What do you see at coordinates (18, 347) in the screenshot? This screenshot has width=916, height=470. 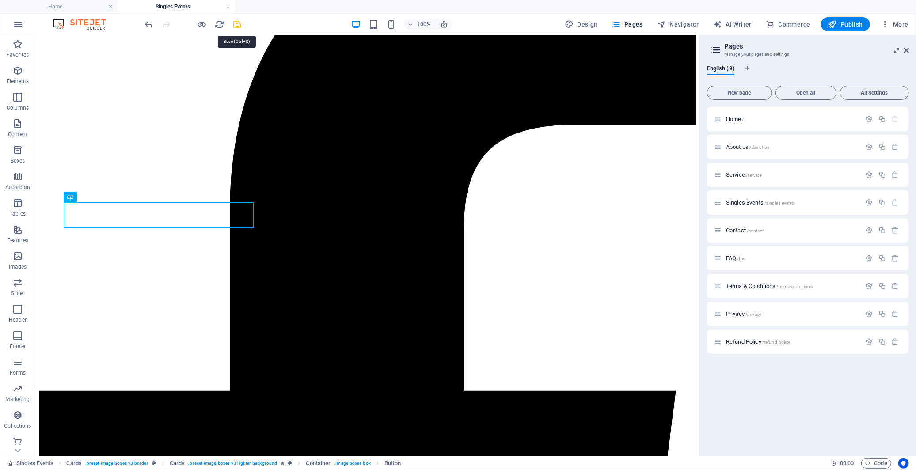 I see `p: Footer` at bounding box center [18, 347].